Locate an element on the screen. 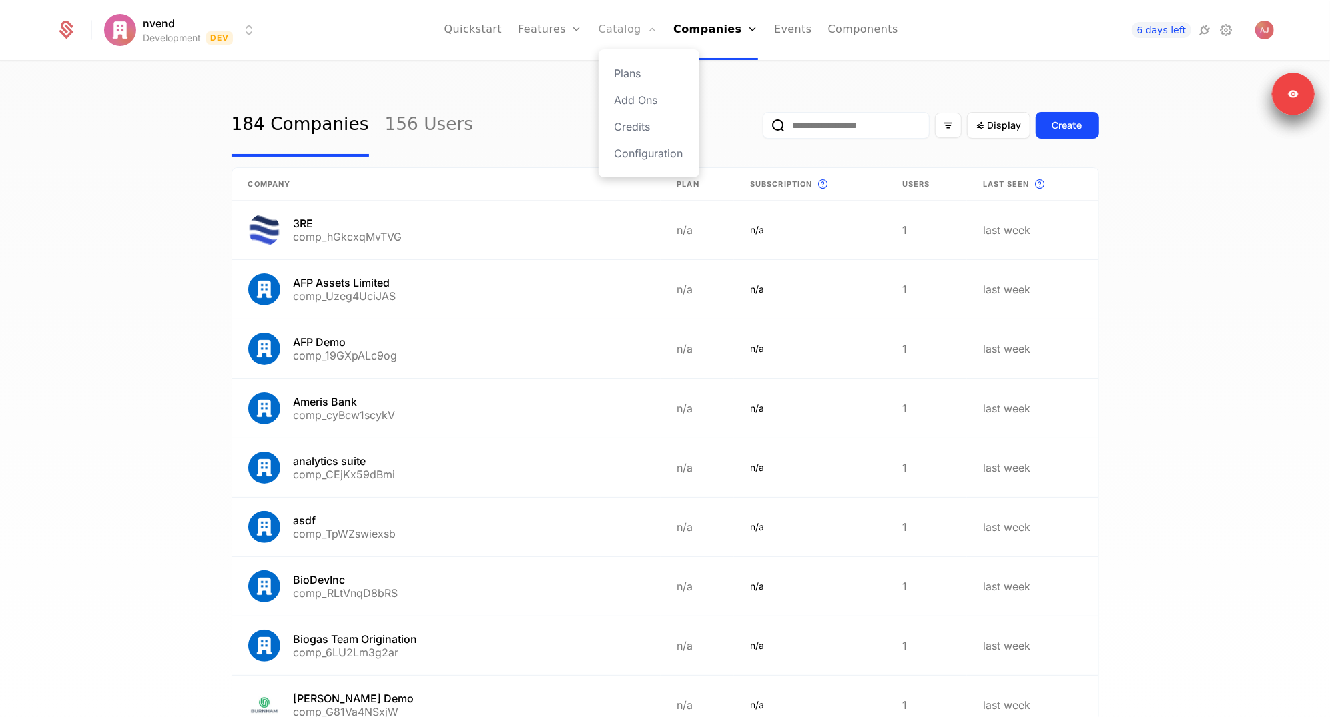 The width and height of the screenshot is (1330, 717). a: 156 Users is located at coordinates (429, 125).